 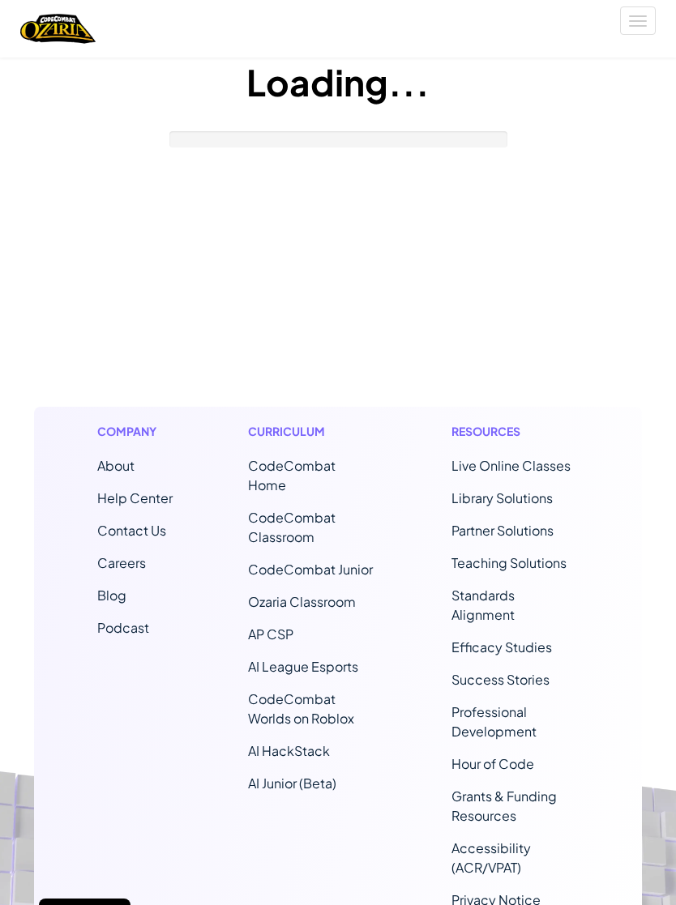 What do you see at coordinates (504, 805) in the screenshot?
I see `a: Grants & Funding Resources` at bounding box center [504, 805].